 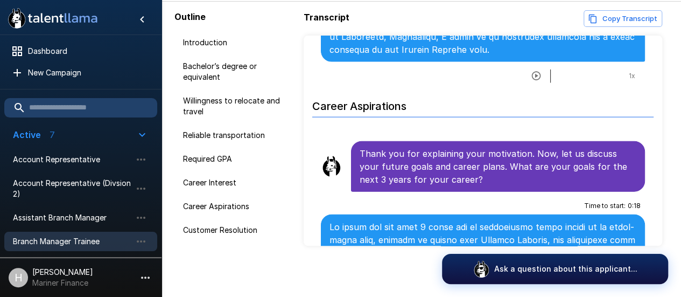 I want to click on div: Introduction, so click(x=237, y=43).